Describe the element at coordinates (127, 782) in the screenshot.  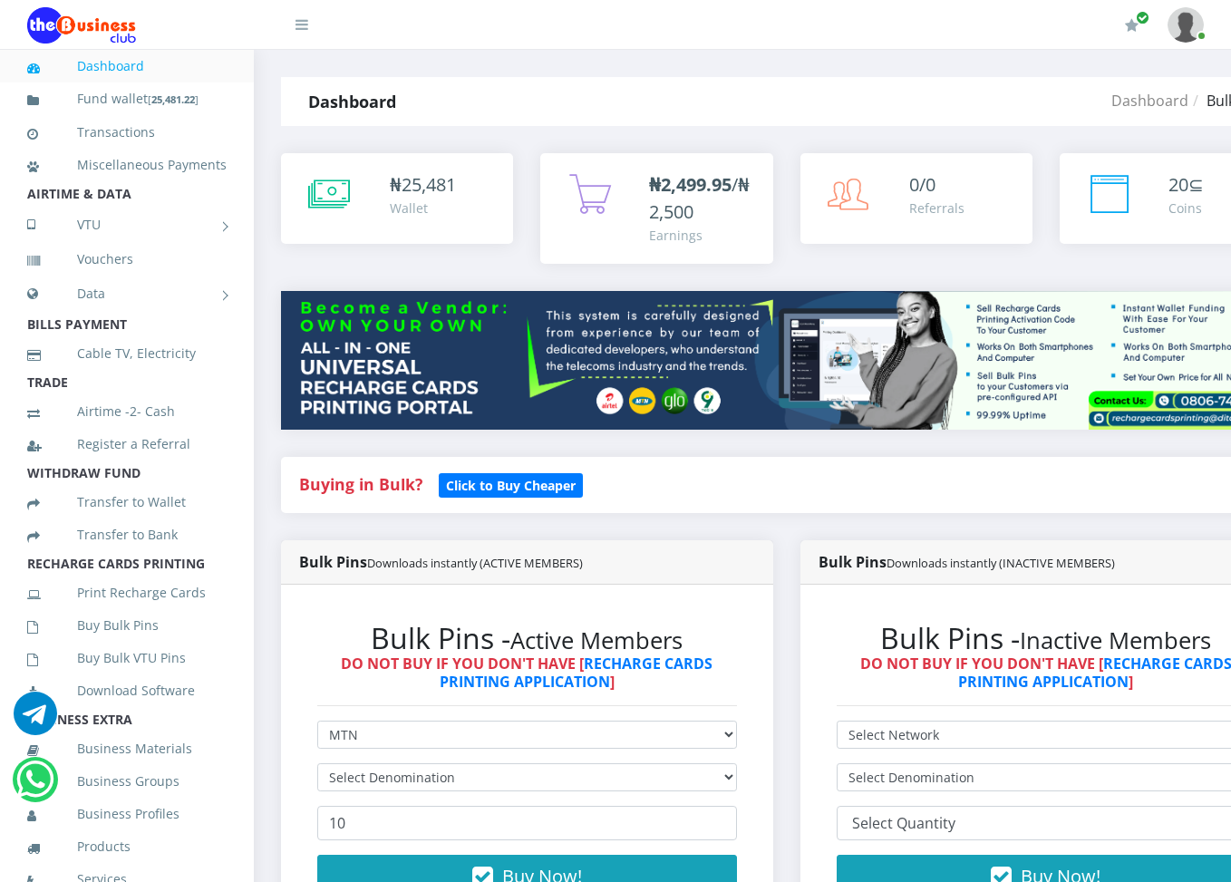
I see `a: Business Groups` at that location.